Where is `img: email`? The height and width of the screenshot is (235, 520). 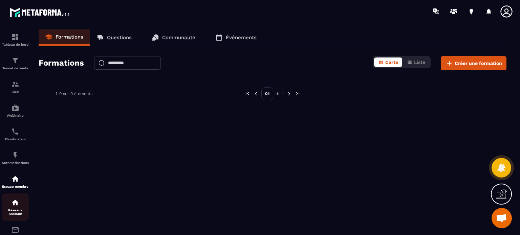
img: email is located at coordinates (15, 230).